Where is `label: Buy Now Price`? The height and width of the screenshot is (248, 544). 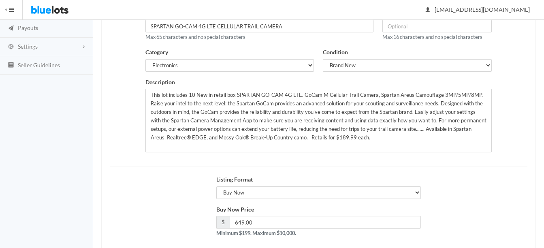 label: Buy Now Price is located at coordinates (235, 209).